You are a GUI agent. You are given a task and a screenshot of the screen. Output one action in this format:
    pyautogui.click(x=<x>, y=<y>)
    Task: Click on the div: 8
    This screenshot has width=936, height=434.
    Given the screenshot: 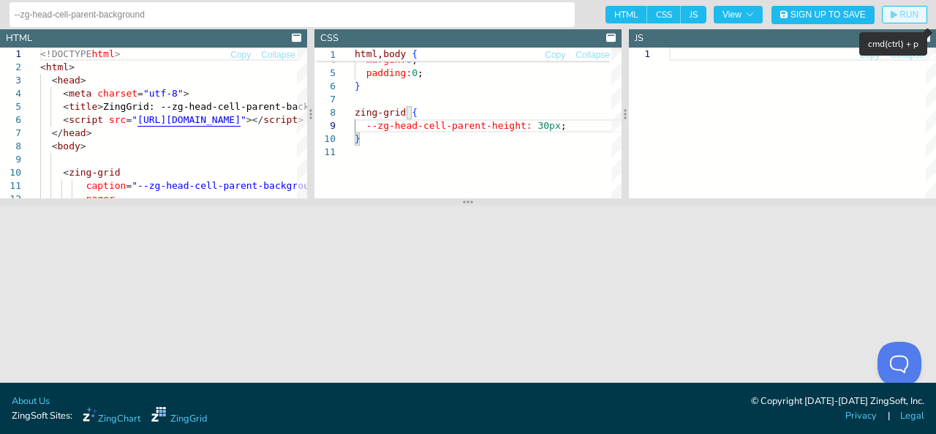 What is the action you would take?
    pyautogui.click(x=325, y=113)
    